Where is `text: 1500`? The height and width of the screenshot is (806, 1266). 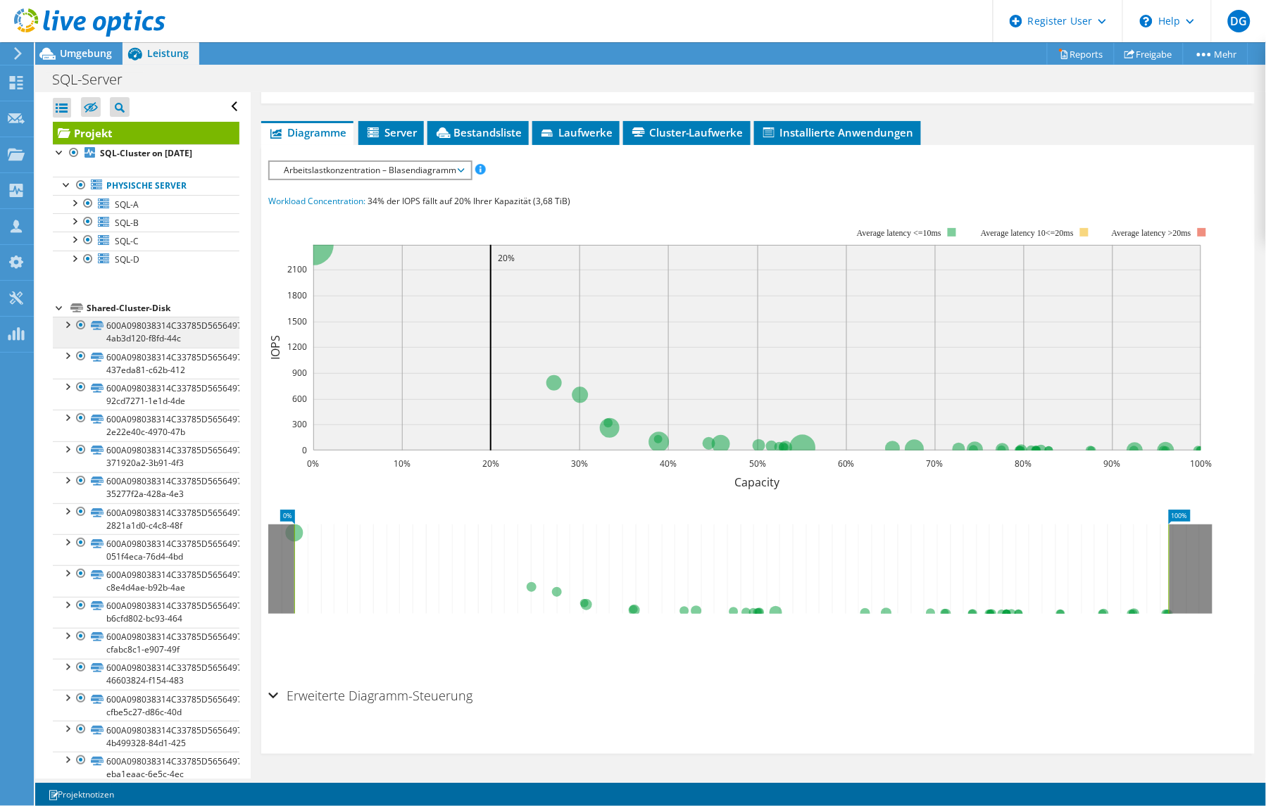 text: 1500 is located at coordinates (297, 321).